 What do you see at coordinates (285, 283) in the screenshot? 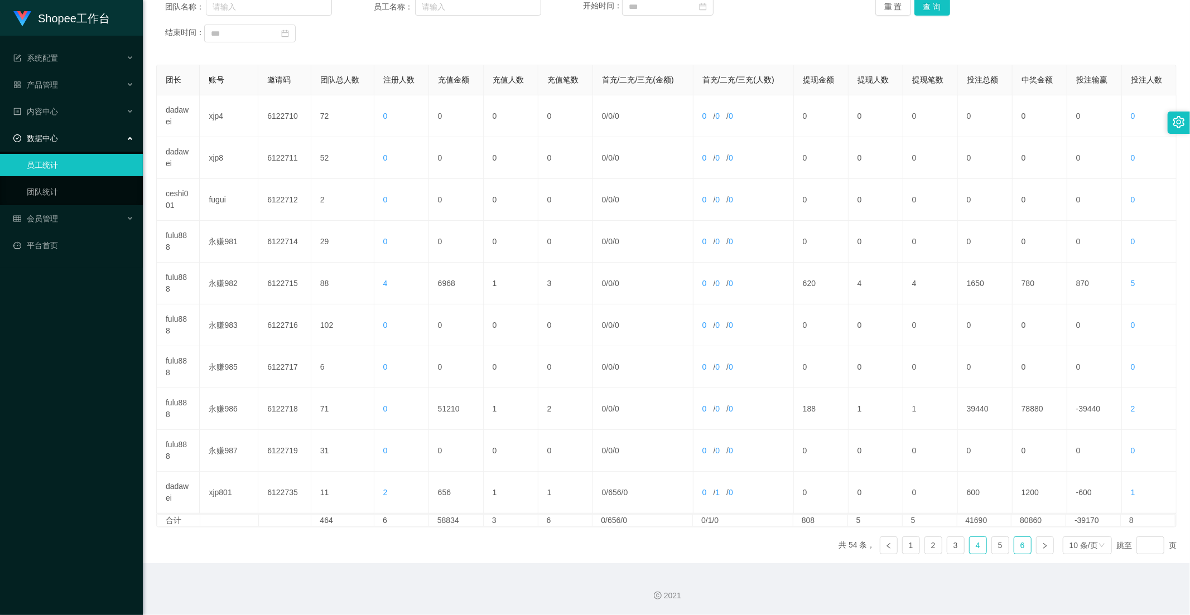
I see `td: 6122715` at bounding box center [285, 283].